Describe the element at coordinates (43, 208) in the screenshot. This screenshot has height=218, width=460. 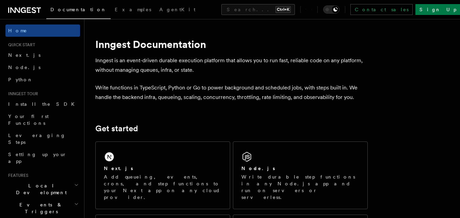
I see `button: Events & Triggers` at that location.